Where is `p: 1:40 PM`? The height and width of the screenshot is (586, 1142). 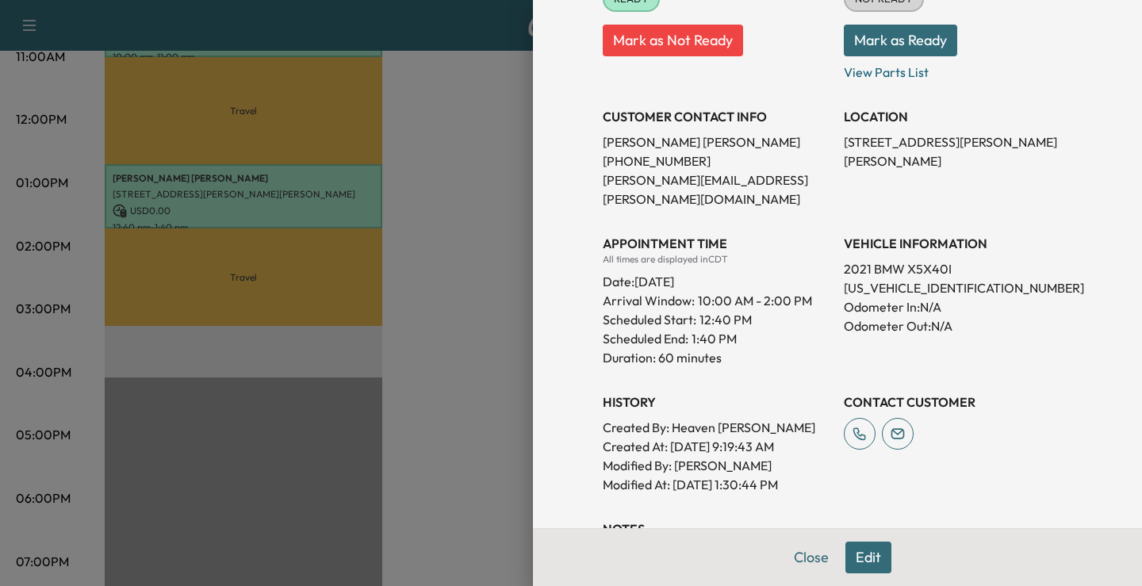 p: 1:40 PM is located at coordinates (714, 339).